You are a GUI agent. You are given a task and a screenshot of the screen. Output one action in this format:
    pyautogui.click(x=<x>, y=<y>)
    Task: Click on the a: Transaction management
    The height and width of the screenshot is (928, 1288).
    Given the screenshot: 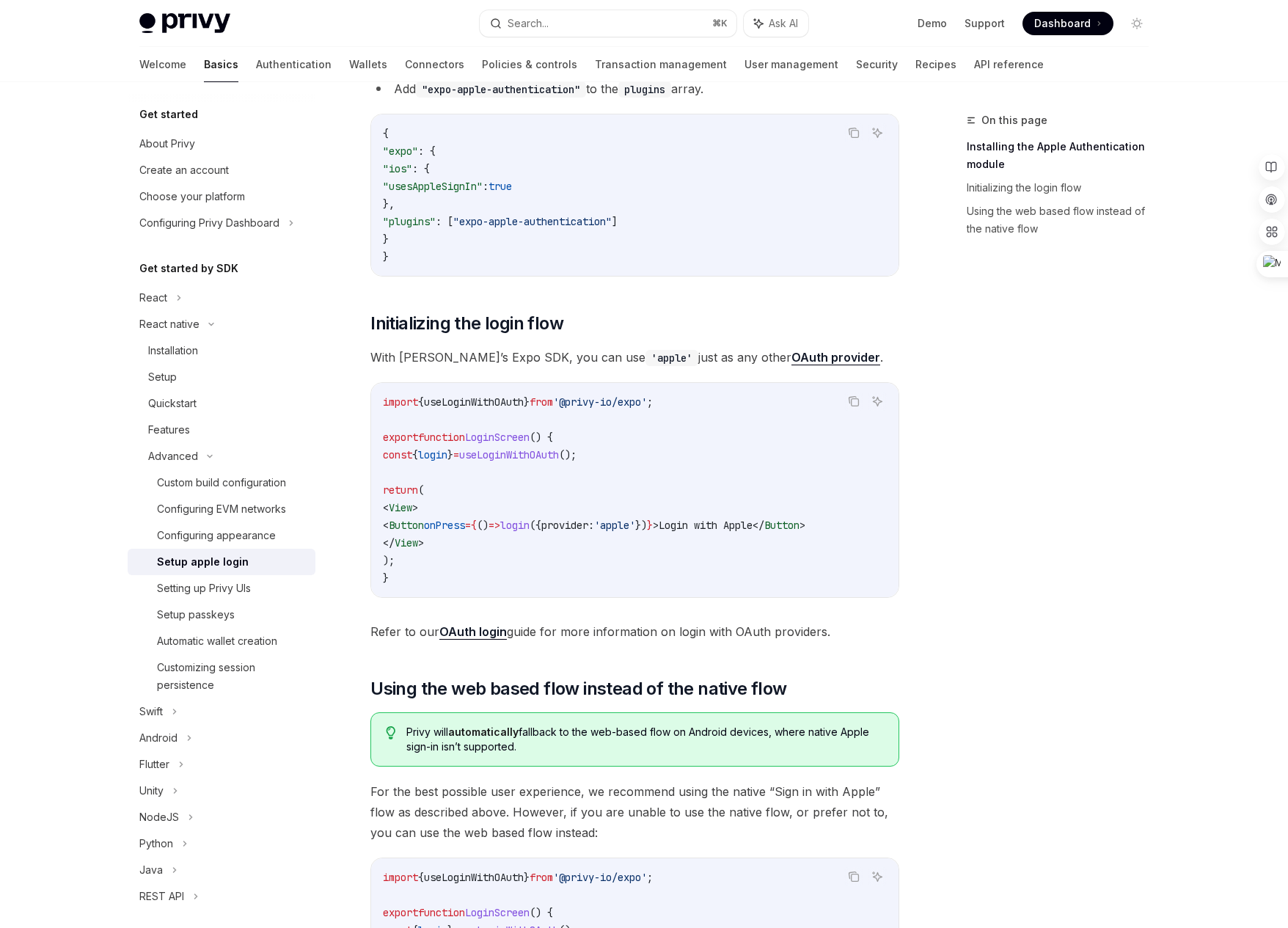 What is the action you would take?
    pyautogui.click(x=661, y=64)
    